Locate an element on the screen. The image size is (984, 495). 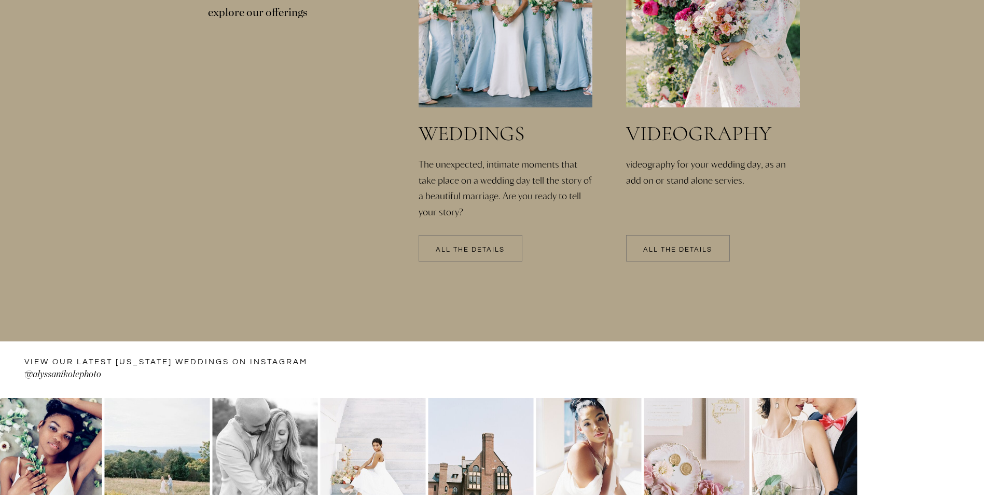
p: The unexpected, intimate moments that take place on a wedding day tell the story of a beautiful m... is located at coordinates (507, 178).